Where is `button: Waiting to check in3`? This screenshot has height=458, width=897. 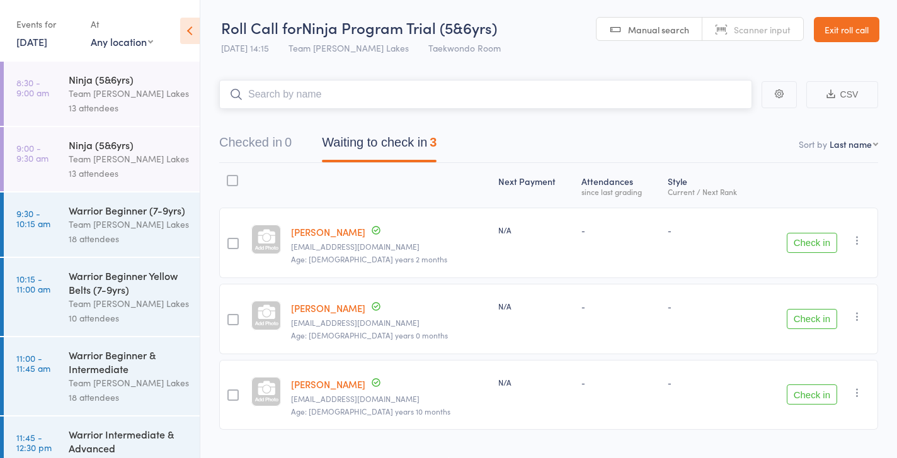 button: Waiting to check in3 is located at coordinates (379, 145).